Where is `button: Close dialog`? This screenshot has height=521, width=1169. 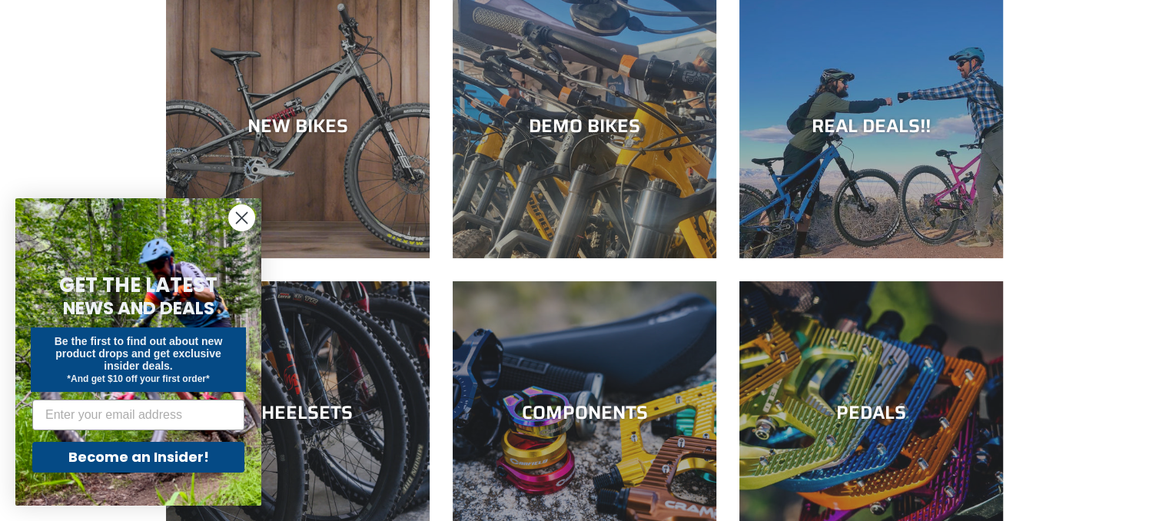
button: Close dialog is located at coordinates (241, 217).